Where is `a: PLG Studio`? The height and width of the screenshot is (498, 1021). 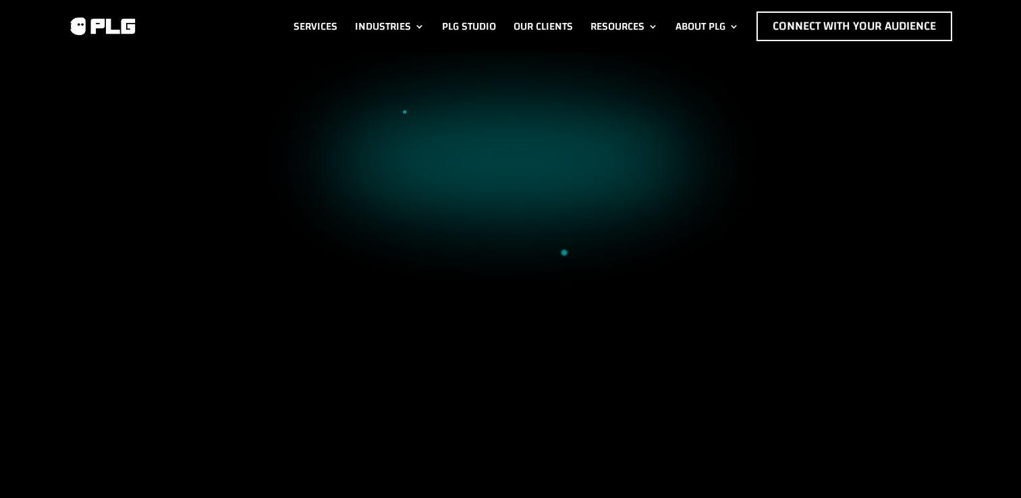
a: PLG Studio is located at coordinates (469, 26).